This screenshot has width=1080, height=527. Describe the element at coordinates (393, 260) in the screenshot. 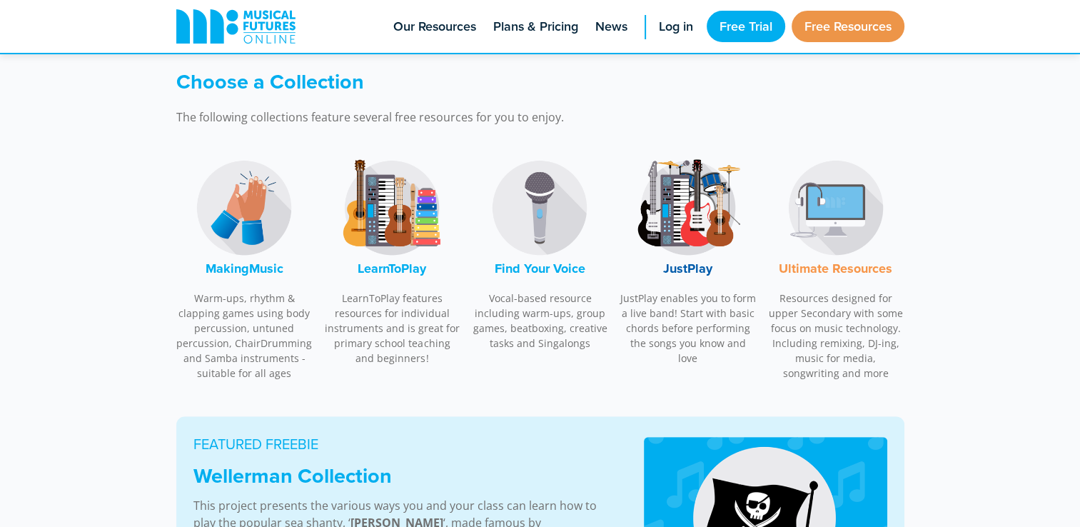

I see `a: LearnToPlay LogoLearnToPlay LearnToPlay features resources for individual instruments and is grea...` at that location.